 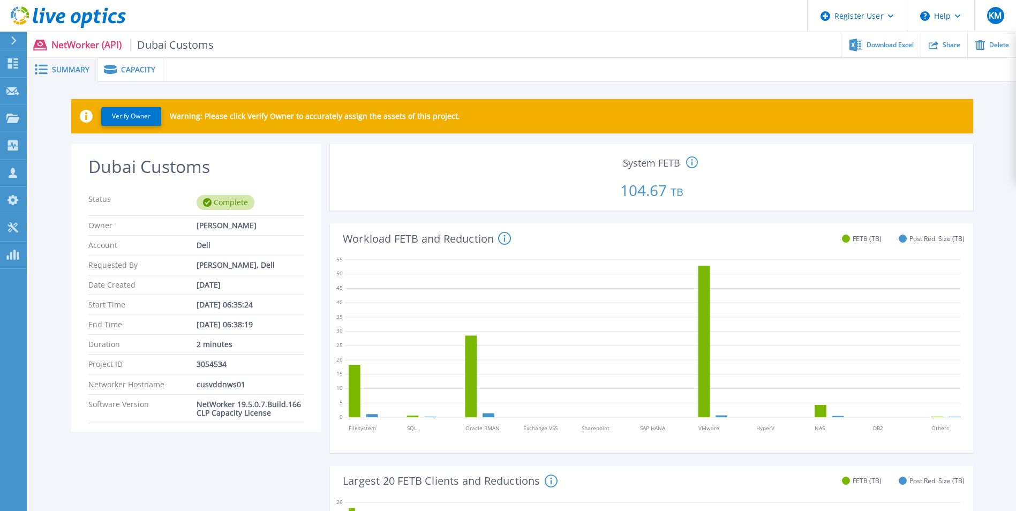 I want to click on p: Start Time, so click(x=142, y=305).